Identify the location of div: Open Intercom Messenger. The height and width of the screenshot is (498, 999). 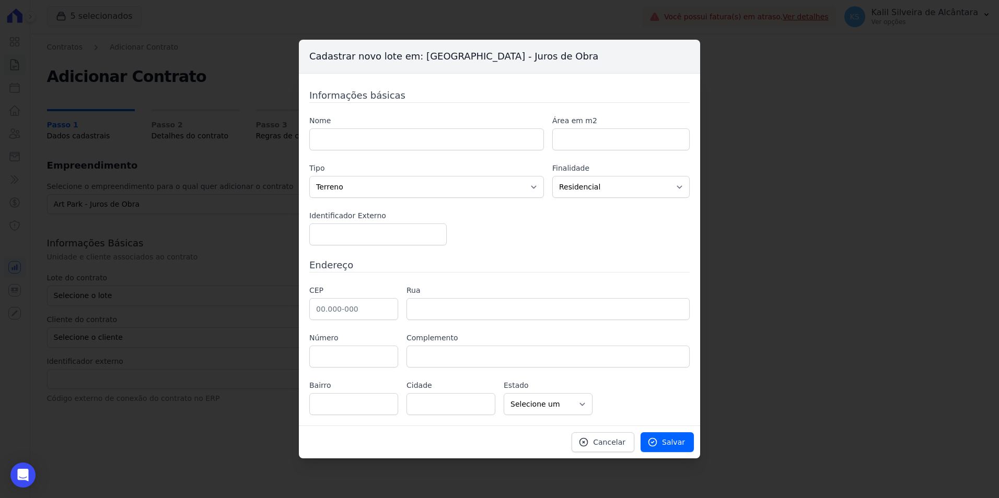
(23, 475).